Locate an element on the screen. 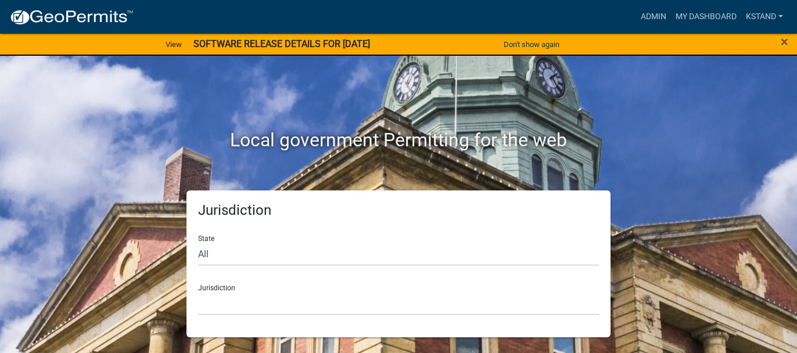  button: Don't show again is located at coordinates (532, 44).